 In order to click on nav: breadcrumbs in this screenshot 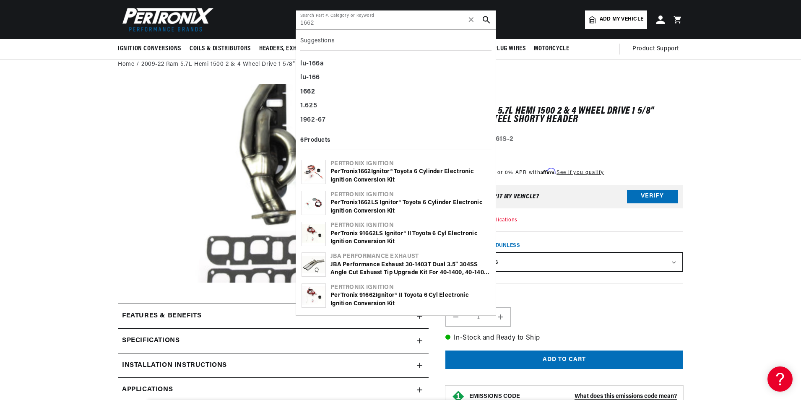, I will do `click(400, 65)`.